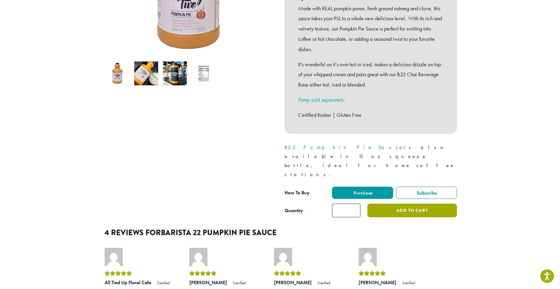 The width and height of the screenshot is (560, 289). Describe the element at coordinates (294, 210) in the screenshot. I see `div: Quantity` at that location.